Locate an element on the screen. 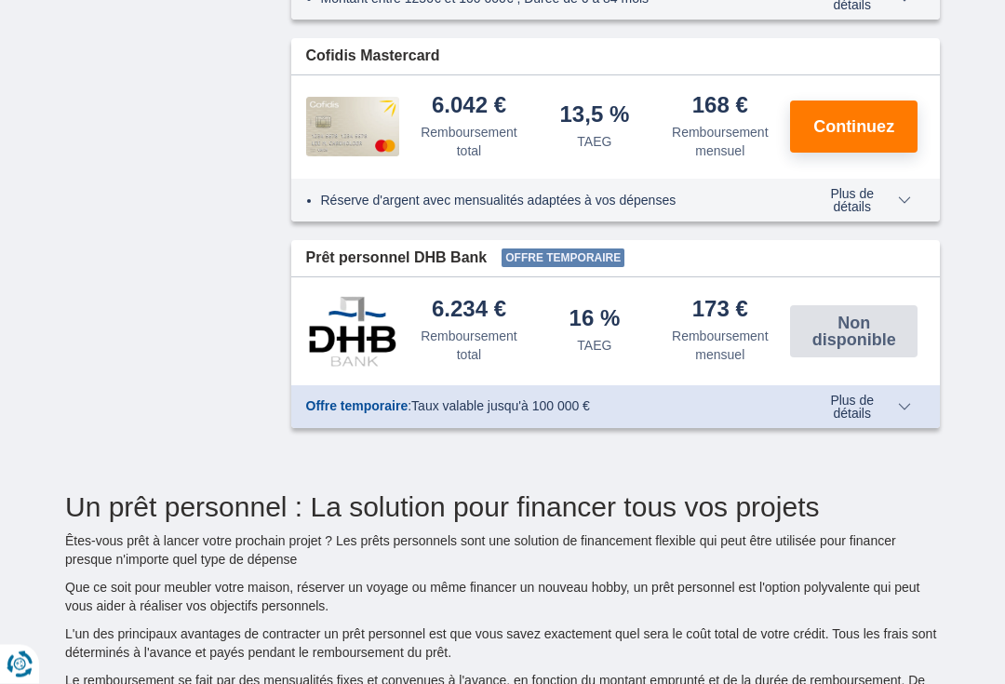 This screenshot has width=1005, height=684. span: Prêt personnel DHB Bank is located at coordinates (396, 259).